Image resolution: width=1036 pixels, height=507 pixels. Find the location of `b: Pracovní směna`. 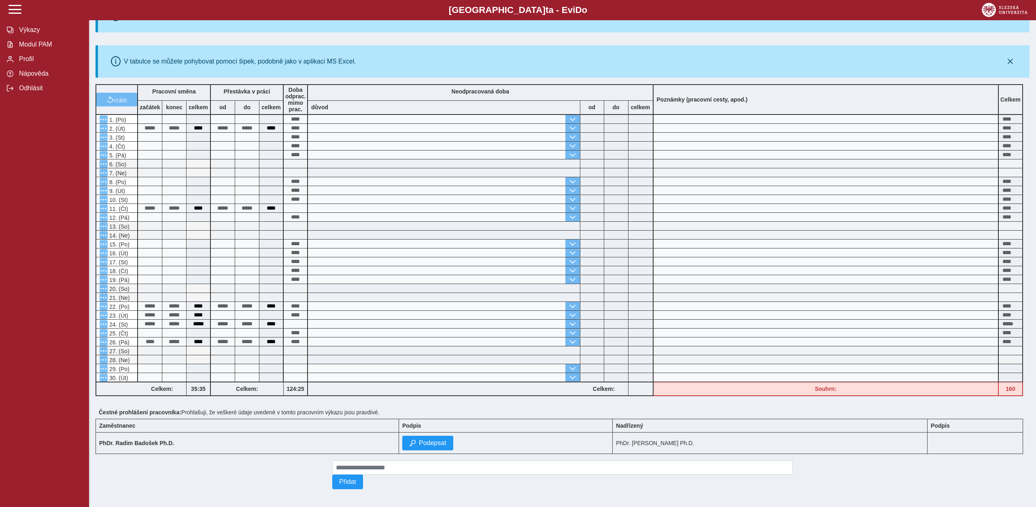

b: Pracovní směna is located at coordinates (174, 91).